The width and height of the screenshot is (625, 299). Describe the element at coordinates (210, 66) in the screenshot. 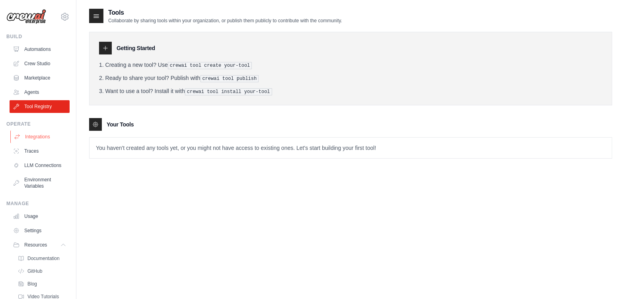

I see `pre: crewai tool create your-tool` at that location.